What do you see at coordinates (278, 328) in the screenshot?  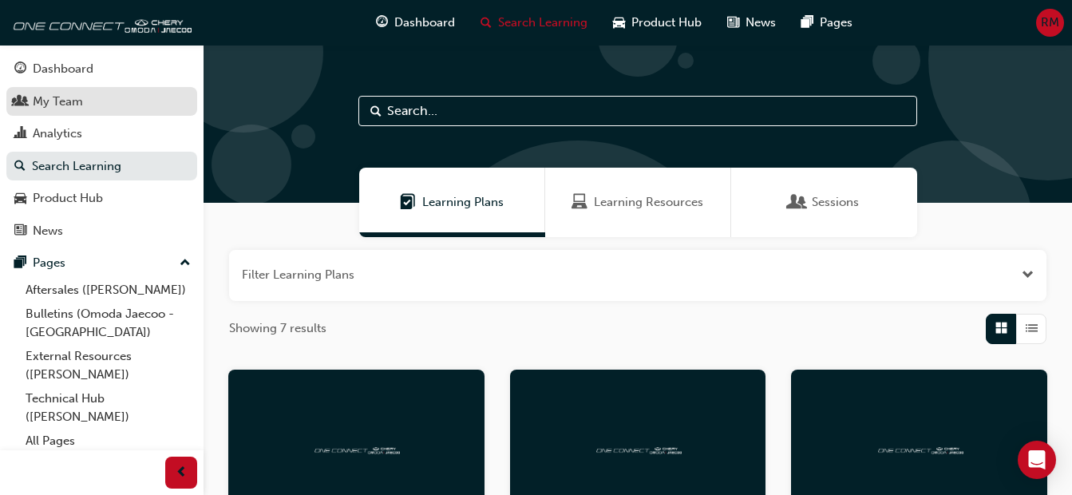 I see `span: Showing 7 results` at bounding box center [278, 328].